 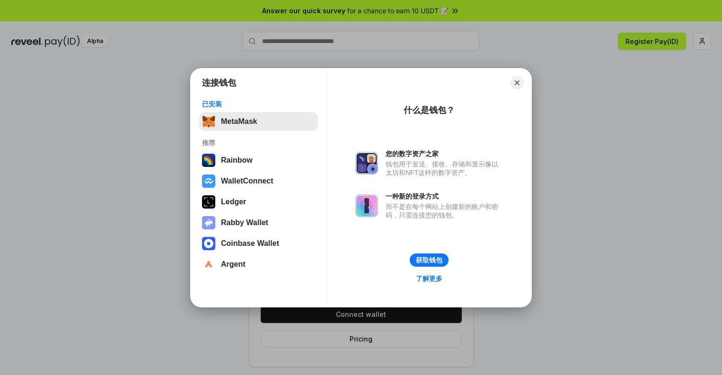 What do you see at coordinates (258, 265) in the screenshot?
I see `button: Argent` at bounding box center [258, 265].